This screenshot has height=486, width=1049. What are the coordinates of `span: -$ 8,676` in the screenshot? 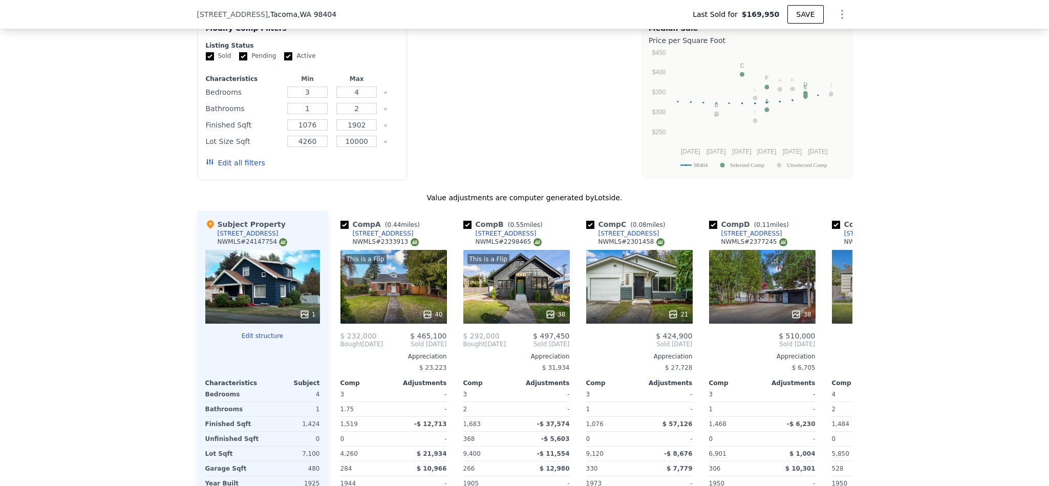 It's located at (678, 454).